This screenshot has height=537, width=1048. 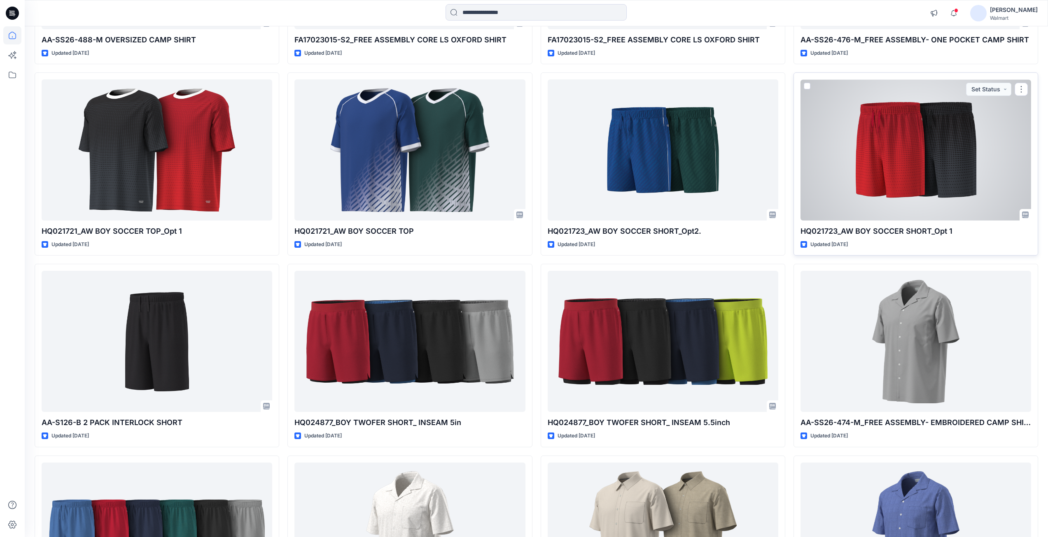 What do you see at coordinates (157, 150) in the screenshot?
I see `a: HQ021721_AW BOY SOCCER TOP_Opt 1` at bounding box center [157, 150].